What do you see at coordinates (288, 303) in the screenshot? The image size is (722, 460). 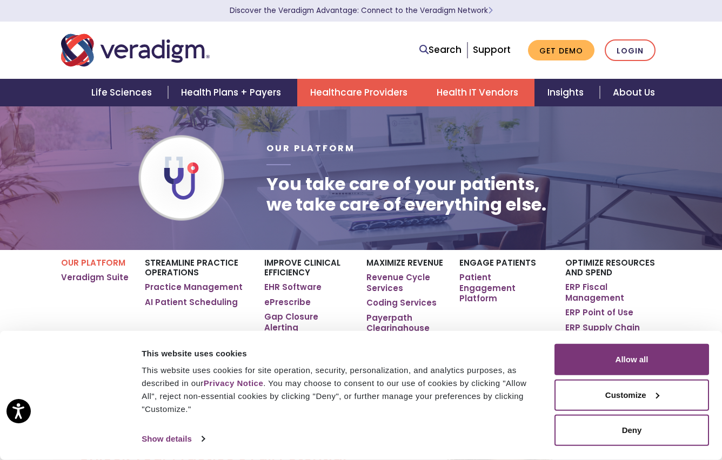 I see `a: ePrescribe` at bounding box center [288, 303].